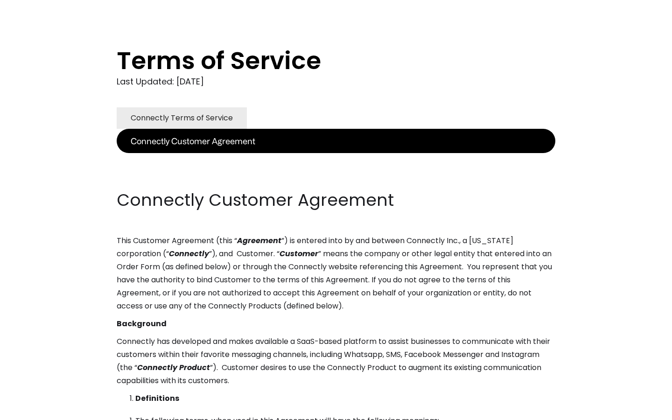 Image resolution: width=672 pixels, height=420 pixels. Describe the element at coordinates (336, 200) in the screenshot. I see `h2: Connectly Customer Agreement` at that location.